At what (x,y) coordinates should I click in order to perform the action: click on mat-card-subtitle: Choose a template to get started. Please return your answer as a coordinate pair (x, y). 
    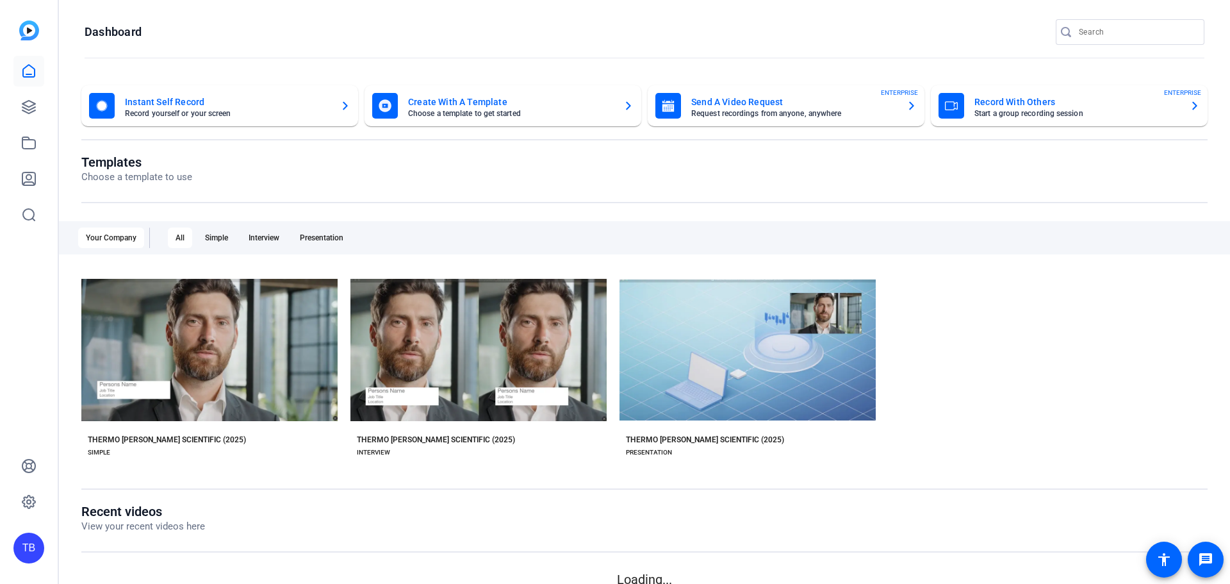
    Looking at the image, I should click on (511, 113).